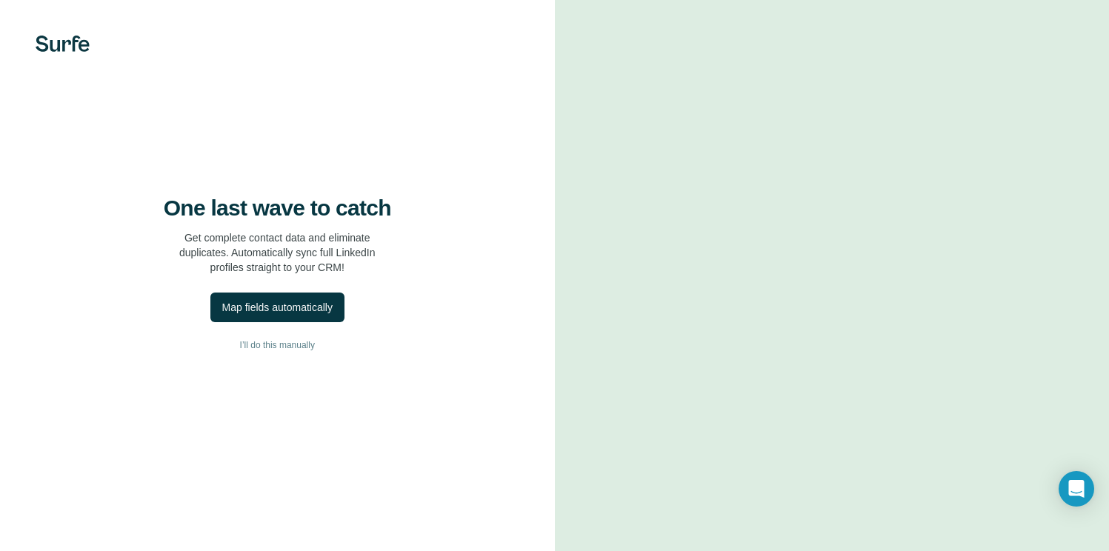 Image resolution: width=1109 pixels, height=551 pixels. Describe the element at coordinates (277, 307) in the screenshot. I see `button: Map fields automatically` at that location.